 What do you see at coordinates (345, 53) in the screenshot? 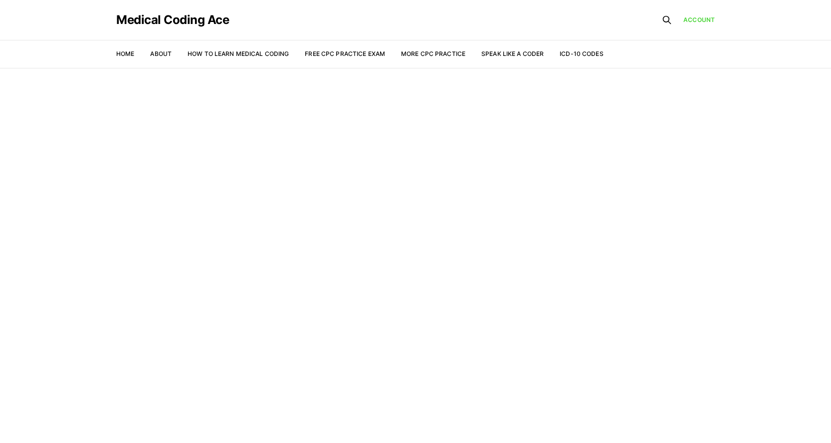
I see `a: Free CPC Practice Exam` at bounding box center [345, 53].